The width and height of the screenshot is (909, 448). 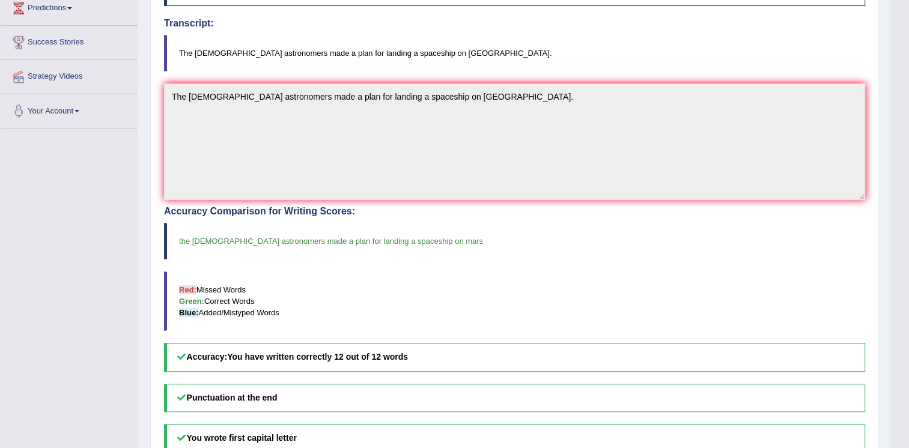 What do you see at coordinates (515, 357) in the screenshot?
I see `h5: Accuracy:` at bounding box center [515, 357].